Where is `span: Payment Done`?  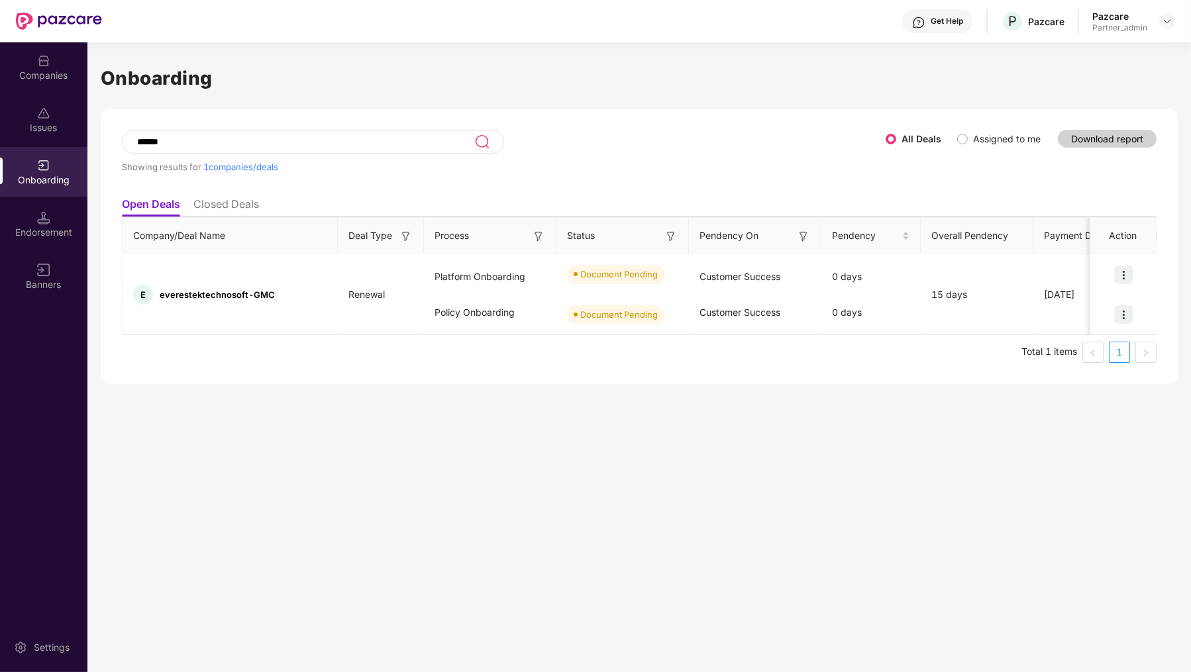
span: Payment Done is located at coordinates (1078, 236).